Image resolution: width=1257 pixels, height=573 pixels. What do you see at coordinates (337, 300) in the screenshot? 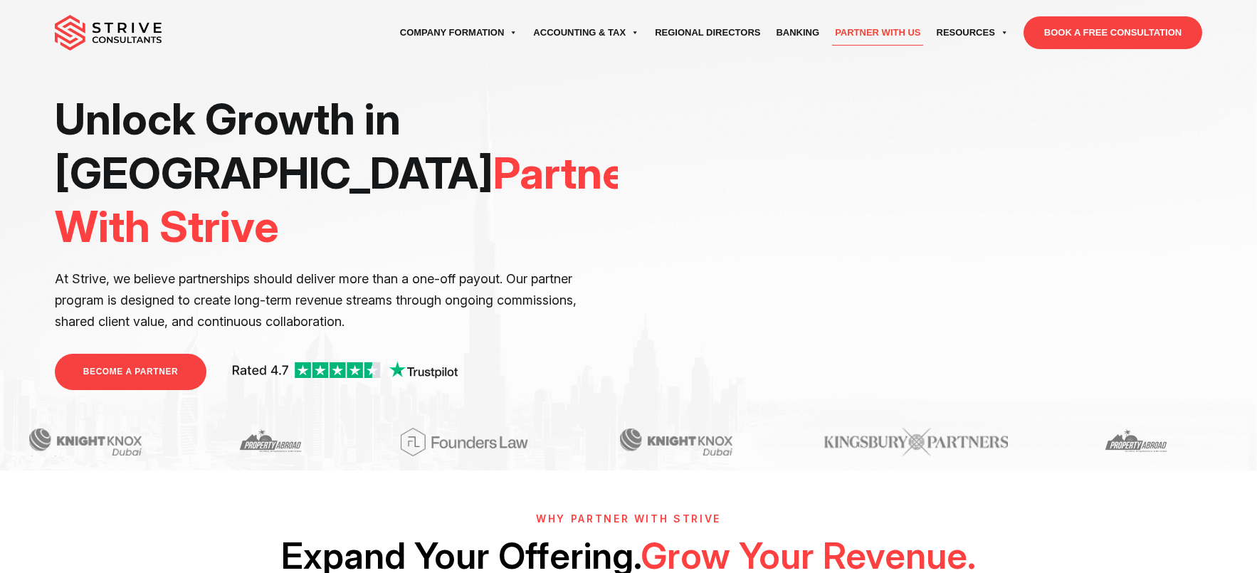
I see `p: At Strive, we believe partnerships should deliver more than a one-off payout. Our partner program...` at bounding box center [337, 300].